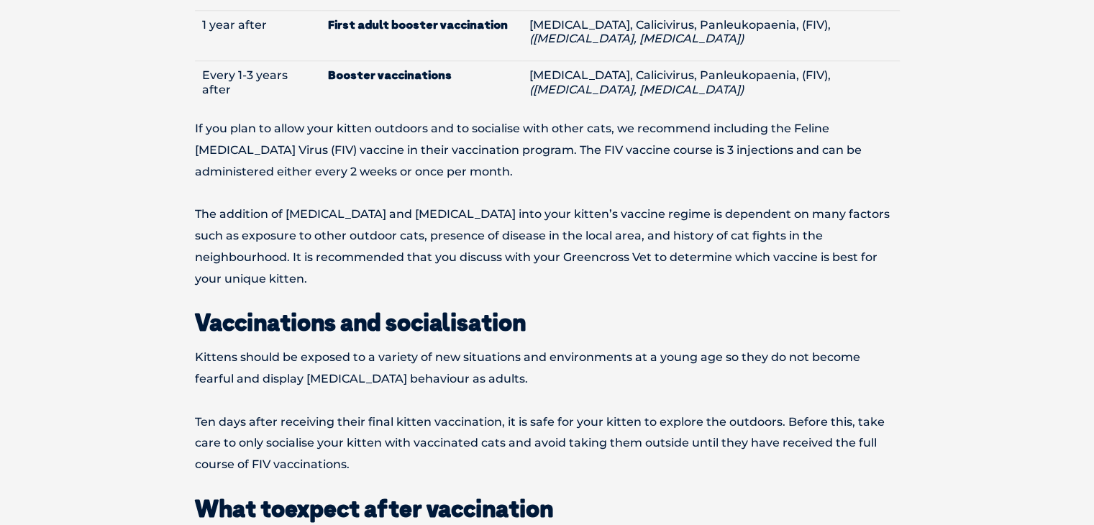  Describe the element at coordinates (547, 368) in the screenshot. I see `p: Kittens should be exposed to a variety of new situations and environments at a young age so they ...` at that location.